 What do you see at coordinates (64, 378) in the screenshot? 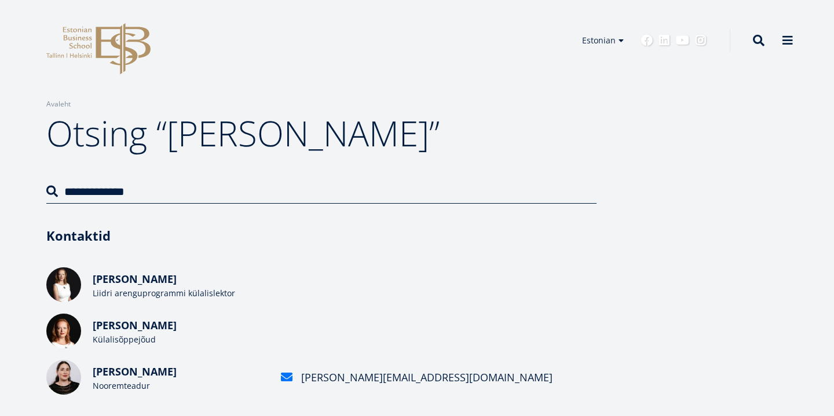
I see `img: Ilona Beliatskaya` at bounding box center [64, 378].